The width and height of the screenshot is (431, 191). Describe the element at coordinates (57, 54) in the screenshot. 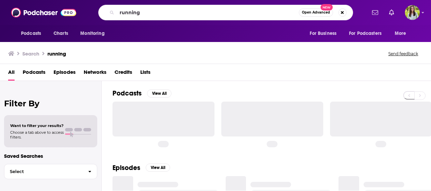

I see `h3: running` at that location.